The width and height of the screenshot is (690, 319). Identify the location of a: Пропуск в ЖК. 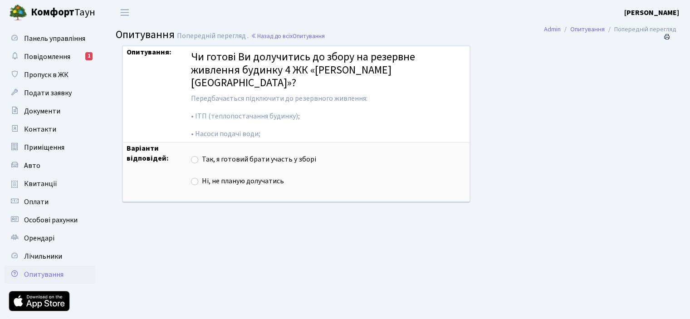
(50, 75).